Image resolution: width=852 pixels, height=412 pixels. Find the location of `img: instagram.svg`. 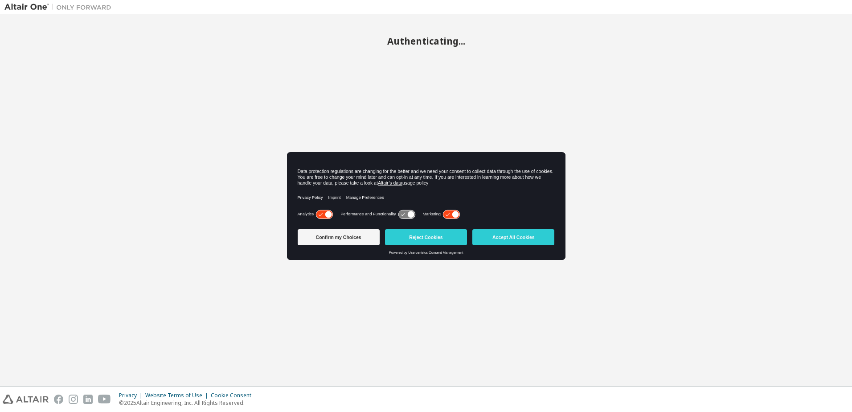

img: instagram.svg is located at coordinates (73, 399).